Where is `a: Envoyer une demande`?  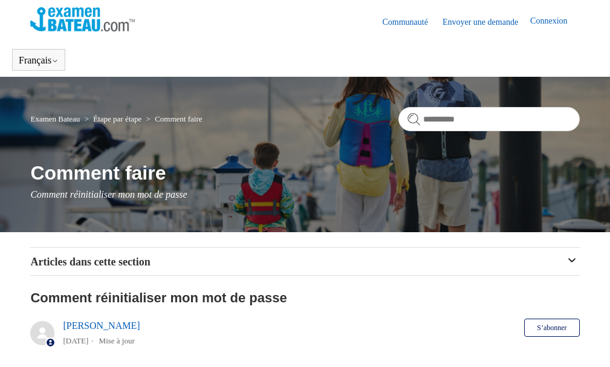
a: Envoyer une demande is located at coordinates (486, 22).